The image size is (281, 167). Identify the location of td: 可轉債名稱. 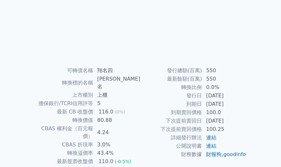
(64, 71).